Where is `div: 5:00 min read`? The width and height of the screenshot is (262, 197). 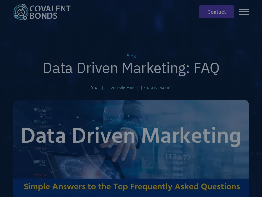 div: 5:00 min read is located at coordinates (122, 88).